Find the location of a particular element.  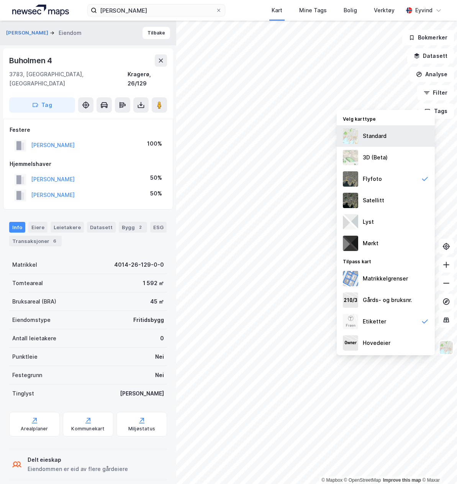

div: Miljøstatus is located at coordinates (142, 428).